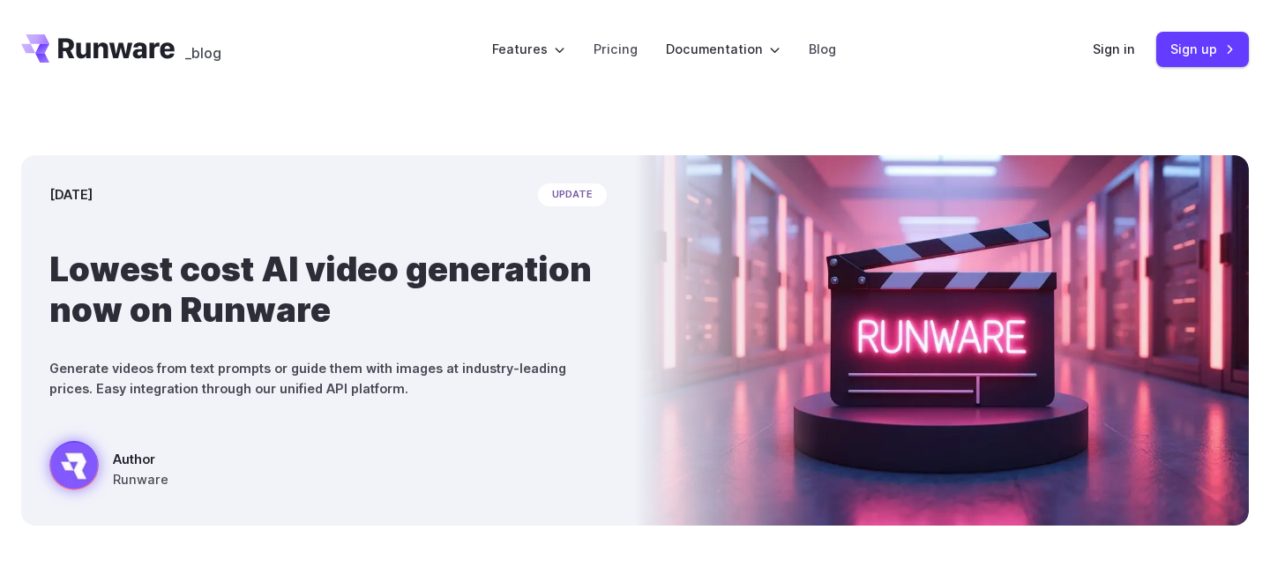 The image size is (1270, 582). What do you see at coordinates (1114, 49) in the screenshot?
I see `a: Sign in` at bounding box center [1114, 49].